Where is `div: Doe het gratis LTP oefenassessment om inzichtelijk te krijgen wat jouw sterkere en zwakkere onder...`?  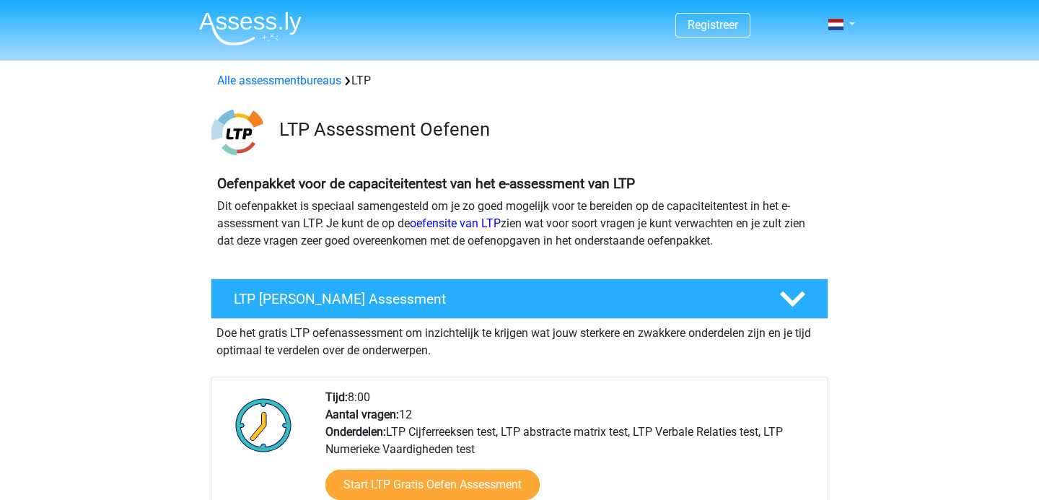 div: Doe het gratis LTP oefenassessment om inzichtelijk te krijgen wat jouw sterkere en zwakkere onder... is located at coordinates (520, 339).